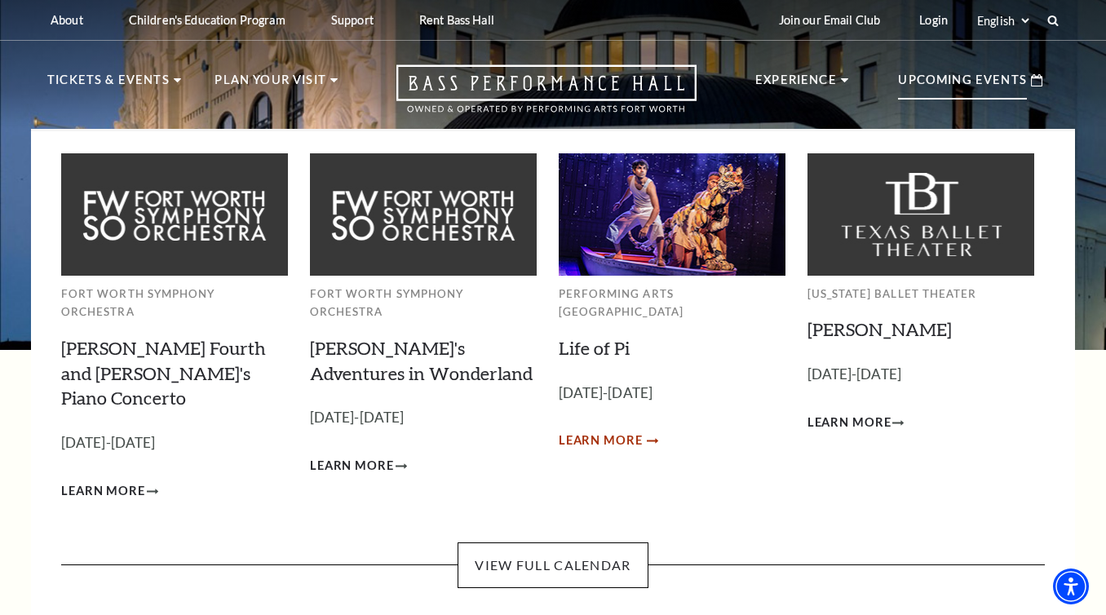 Image resolution: width=1106 pixels, height=615 pixels. Describe the element at coordinates (1002, 20) in the screenshot. I see `select: Select:` at that location.